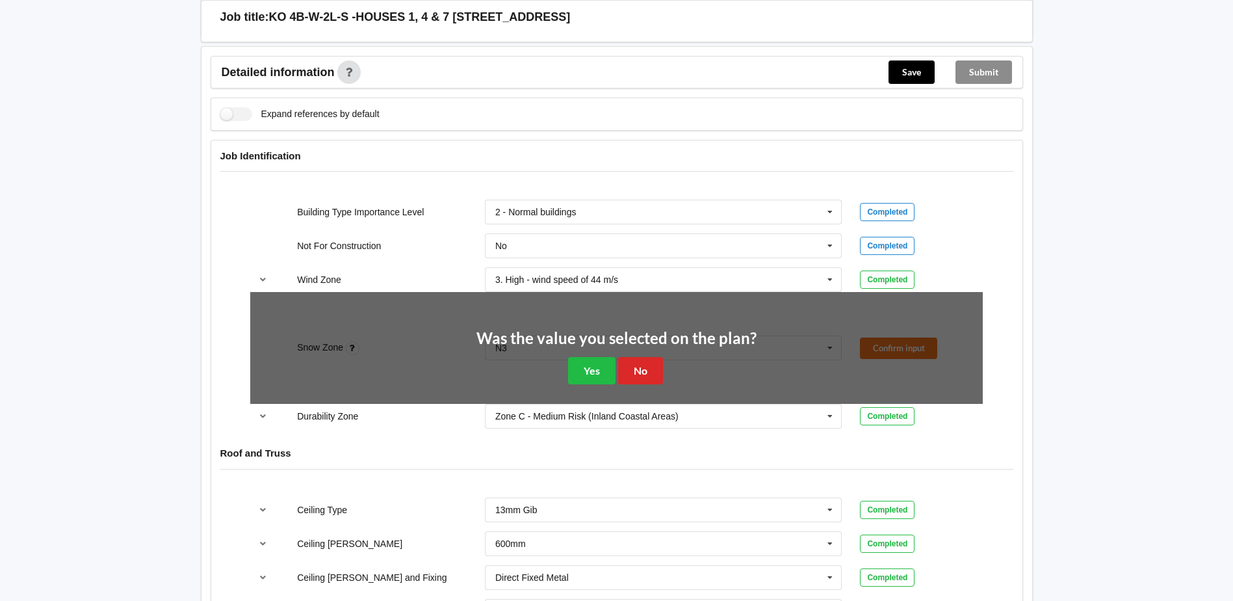 Image resolution: width=1233 pixels, height=601 pixels. Describe the element at coordinates (516, 510) in the screenshot. I see `div: 13mm Gib` at that location.